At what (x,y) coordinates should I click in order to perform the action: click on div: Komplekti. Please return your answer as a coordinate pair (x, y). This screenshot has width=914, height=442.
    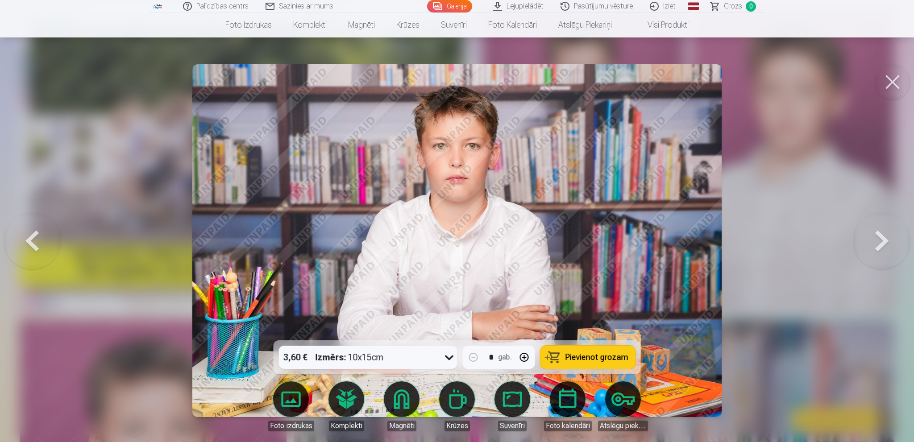
    Looking at the image, I should click on (346, 426).